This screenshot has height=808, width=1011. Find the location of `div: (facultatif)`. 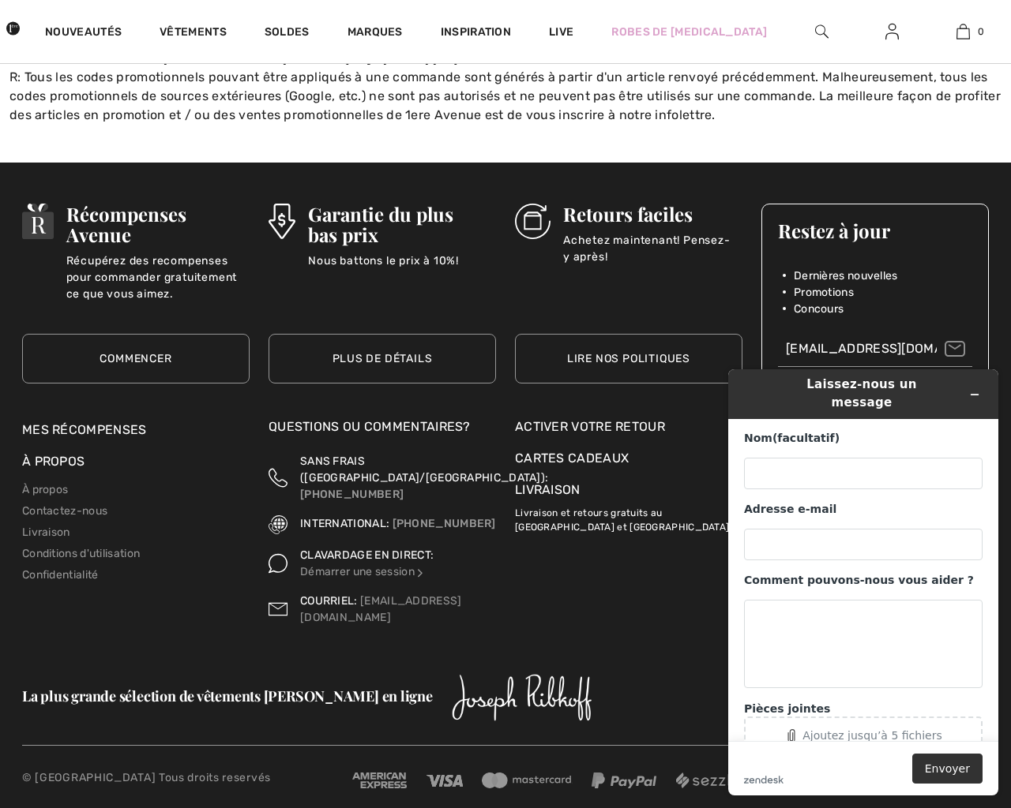

div: (facultatif) is located at coordinates (148, 82).